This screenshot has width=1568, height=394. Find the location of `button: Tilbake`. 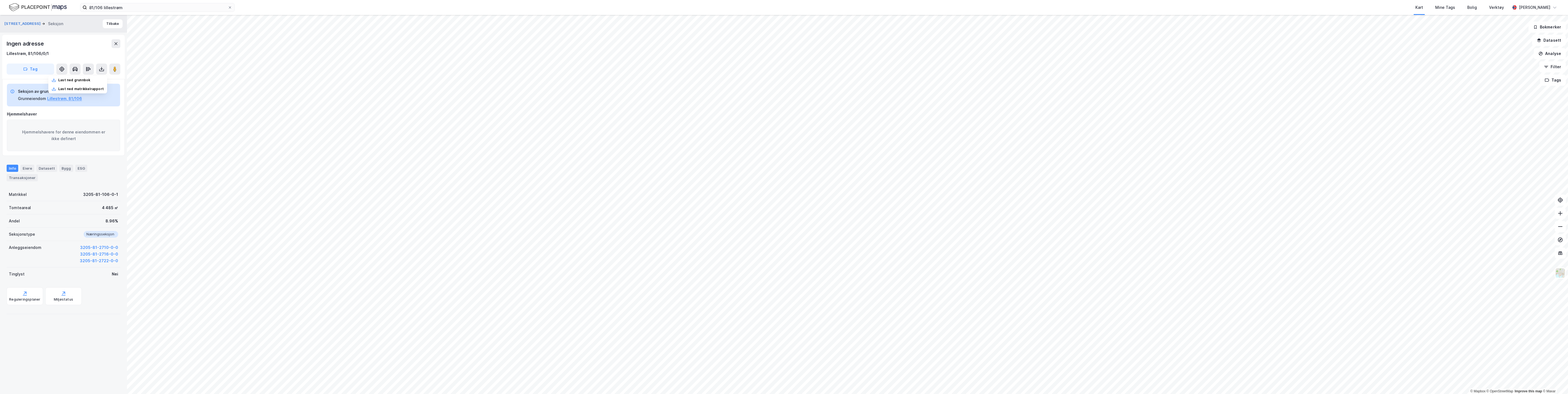

button: Tilbake is located at coordinates (113, 24).